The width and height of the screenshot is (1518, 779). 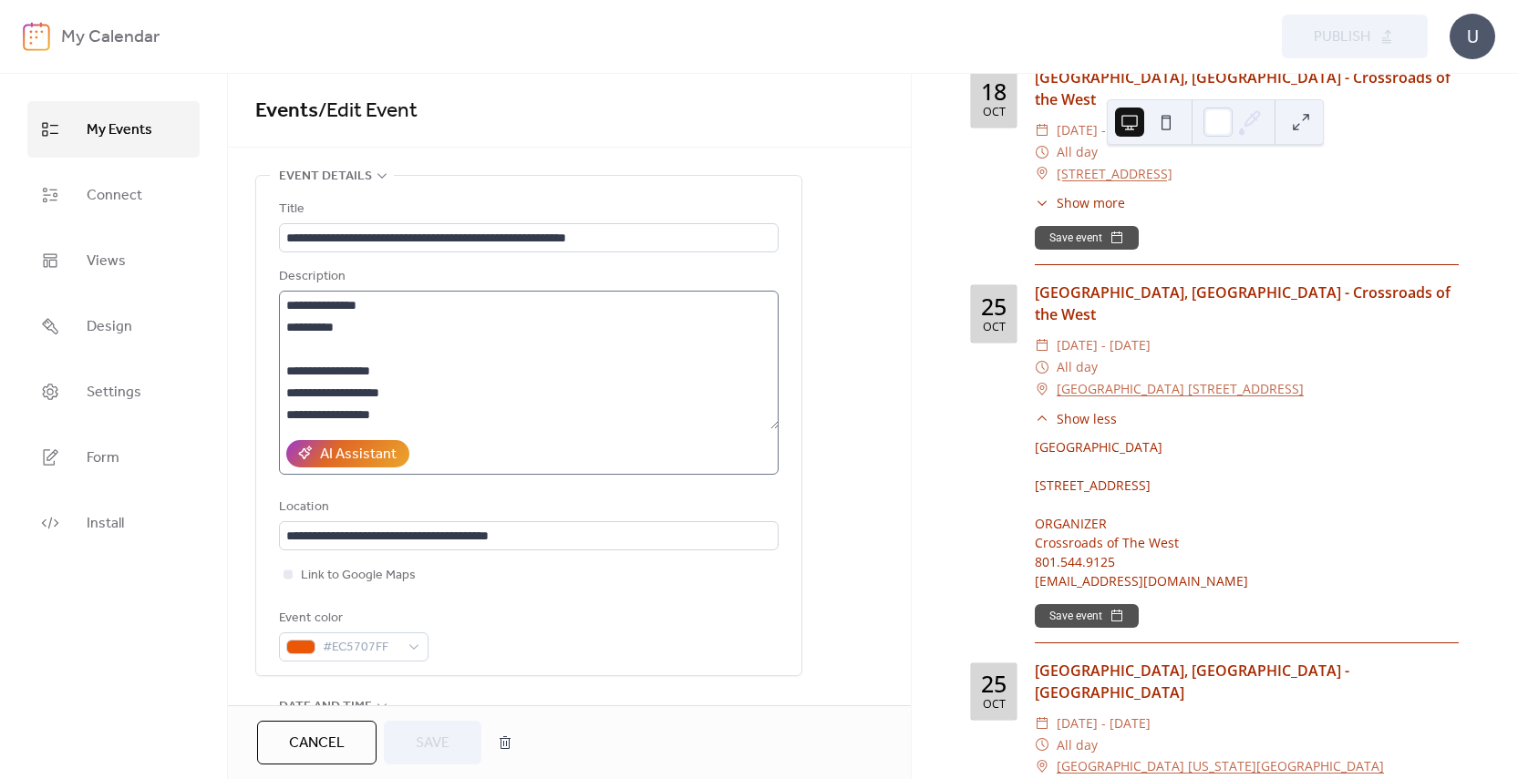 What do you see at coordinates (103, 458) in the screenshot?
I see `span: Form` at bounding box center [103, 458].